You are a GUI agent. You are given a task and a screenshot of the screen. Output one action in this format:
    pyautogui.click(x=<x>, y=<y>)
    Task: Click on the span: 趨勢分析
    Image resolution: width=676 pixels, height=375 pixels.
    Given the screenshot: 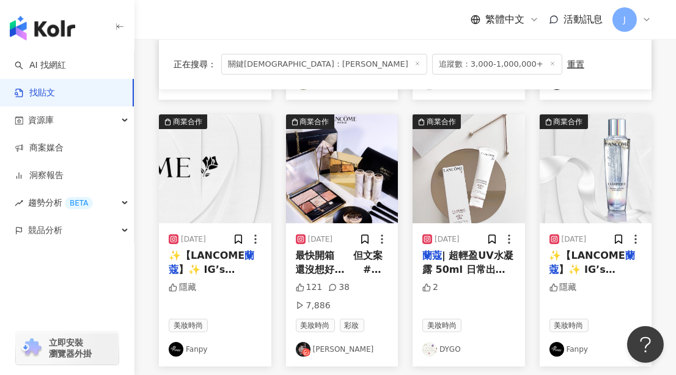 What is the action you would take?
    pyautogui.click(x=61, y=202)
    